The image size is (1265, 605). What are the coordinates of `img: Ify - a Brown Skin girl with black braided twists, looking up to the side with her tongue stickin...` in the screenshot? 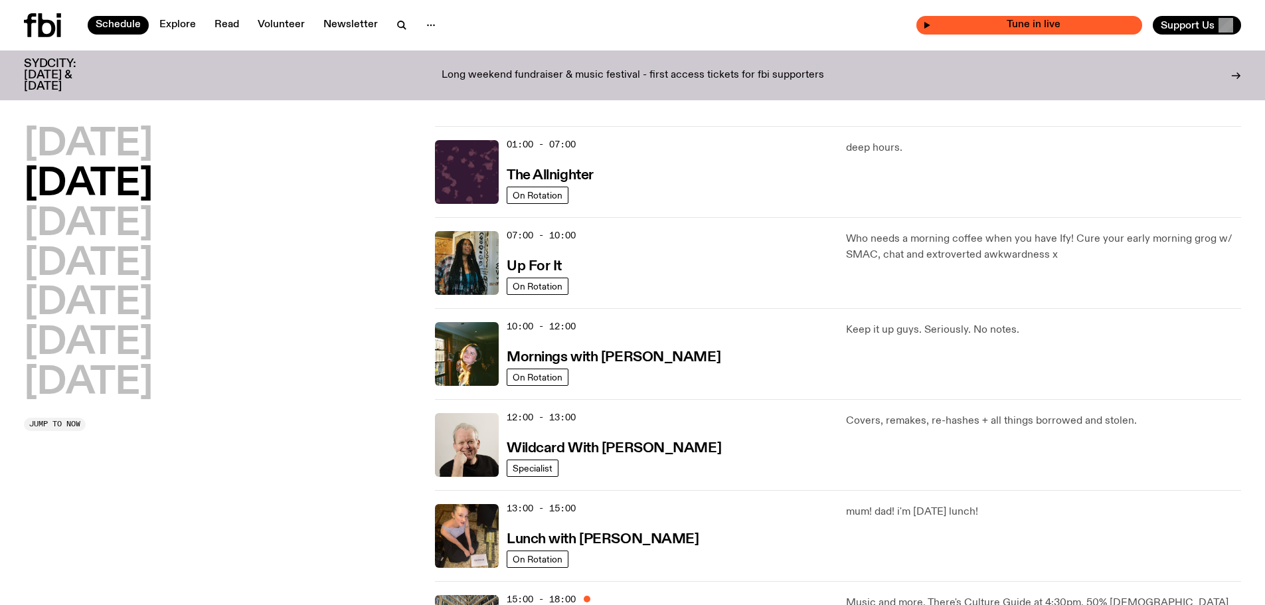 It's located at (467, 263).